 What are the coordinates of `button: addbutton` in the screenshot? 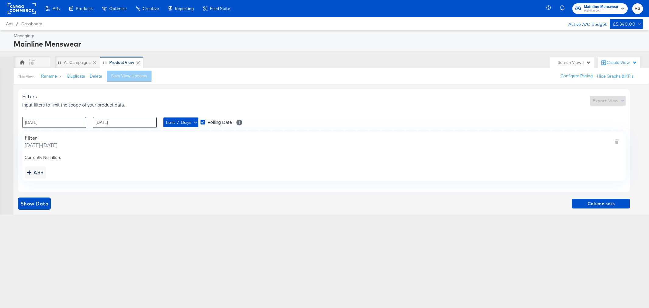 It's located at (35, 172).